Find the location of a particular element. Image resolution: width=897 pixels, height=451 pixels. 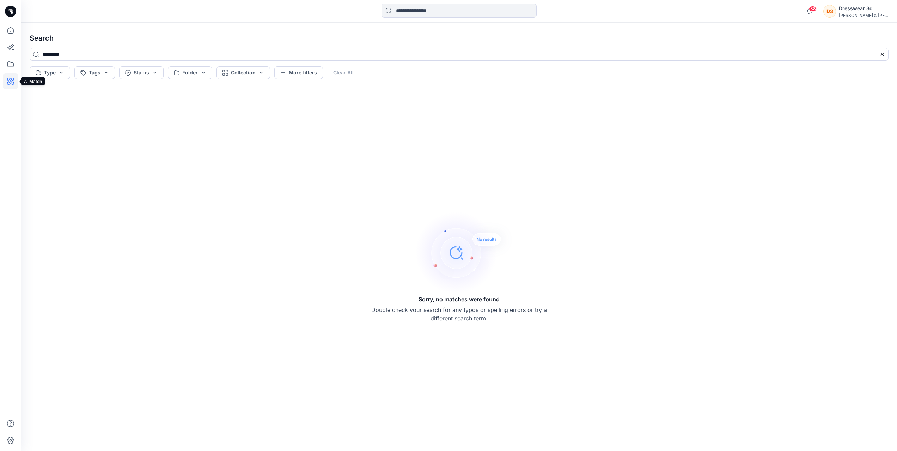

div: Dresswear 3d is located at coordinates (864, 8).